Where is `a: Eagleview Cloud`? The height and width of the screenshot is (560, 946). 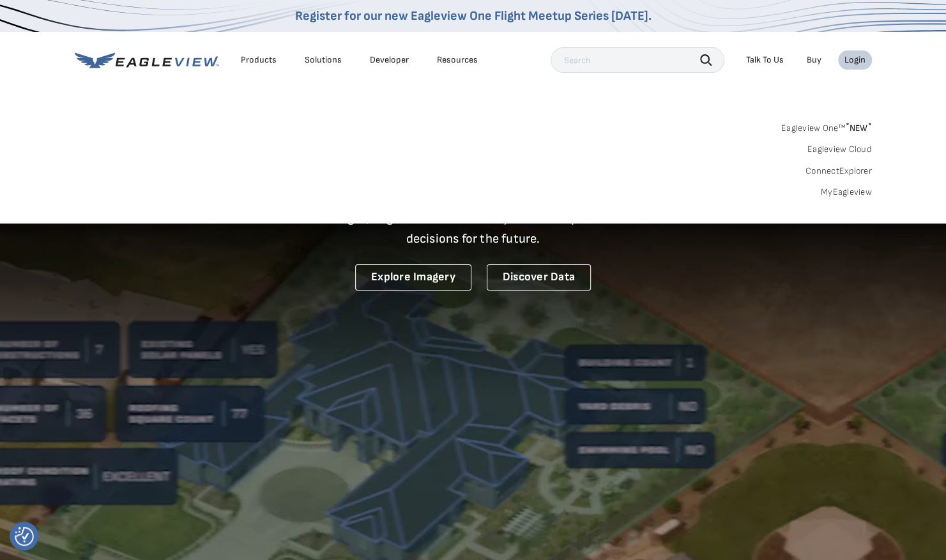 a: Eagleview Cloud is located at coordinates (839, 149).